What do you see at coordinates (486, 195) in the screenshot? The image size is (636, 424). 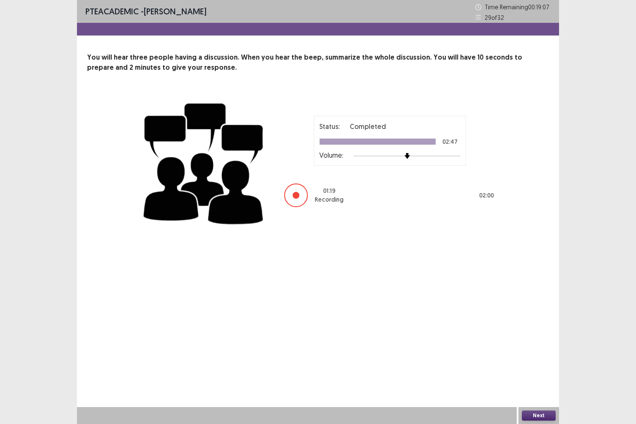 I see `p: 02 : 00` at bounding box center [486, 195].